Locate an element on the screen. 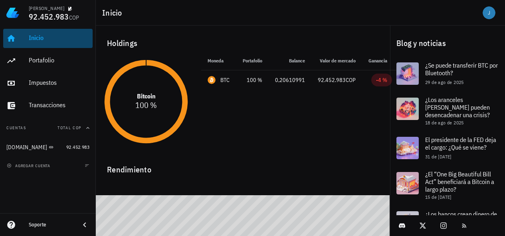 This screenshot has height=236, width=505. button: CuentasTotal COP is located at coordinates (48, 128).